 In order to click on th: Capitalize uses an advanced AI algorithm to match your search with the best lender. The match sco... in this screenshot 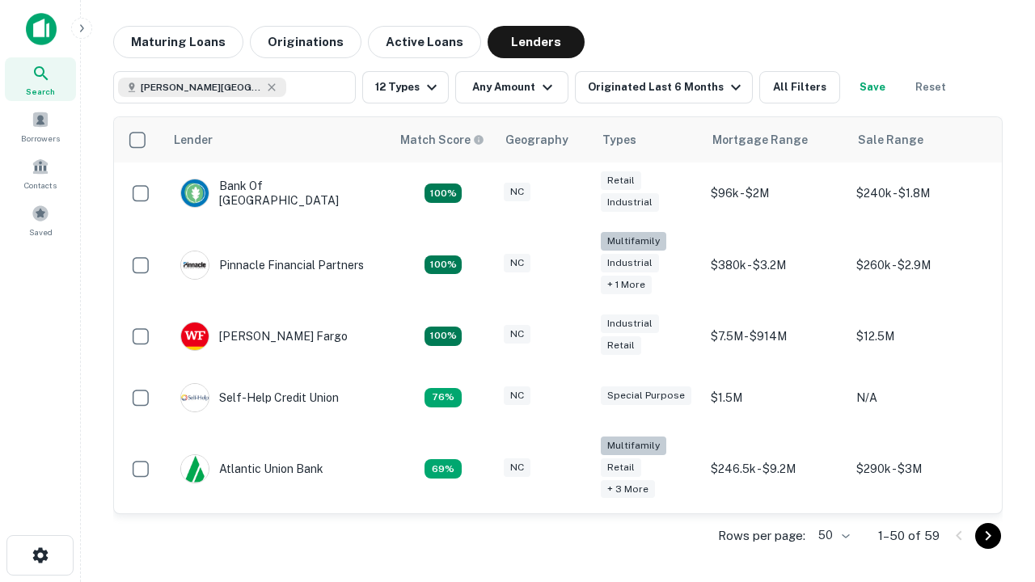, I will do `click(443, 140)`.